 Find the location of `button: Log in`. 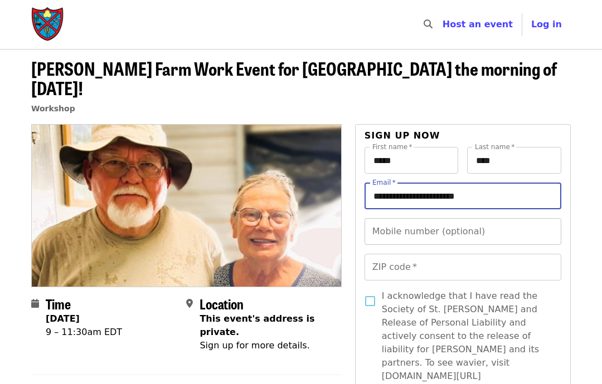

button: Log in is located at coordinates (546, 25).